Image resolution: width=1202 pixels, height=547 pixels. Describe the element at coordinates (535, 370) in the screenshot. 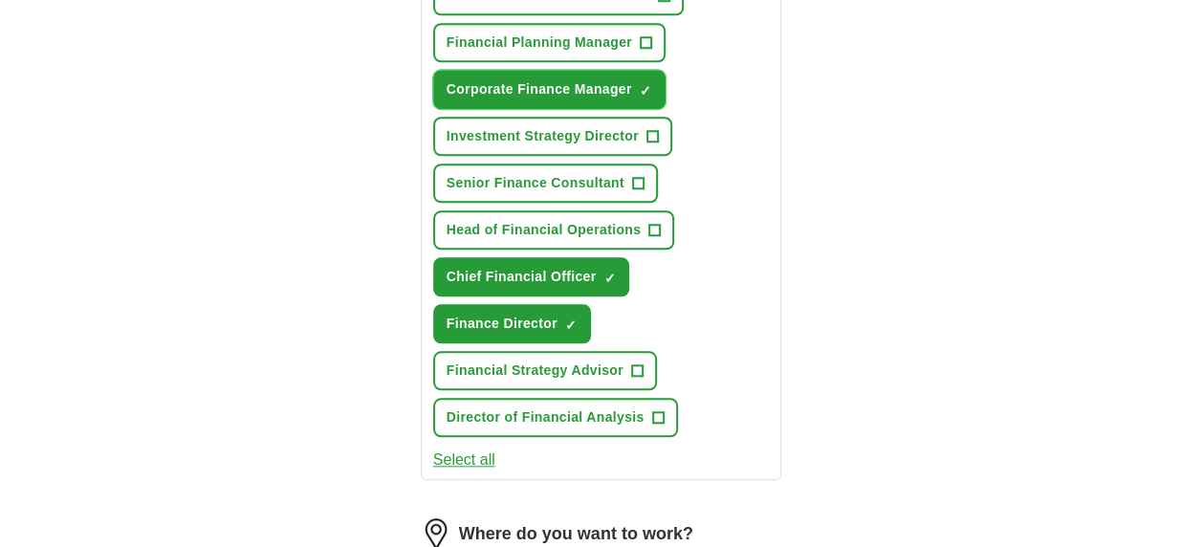

I see `span: Financial Strategy Advisor` at that location.